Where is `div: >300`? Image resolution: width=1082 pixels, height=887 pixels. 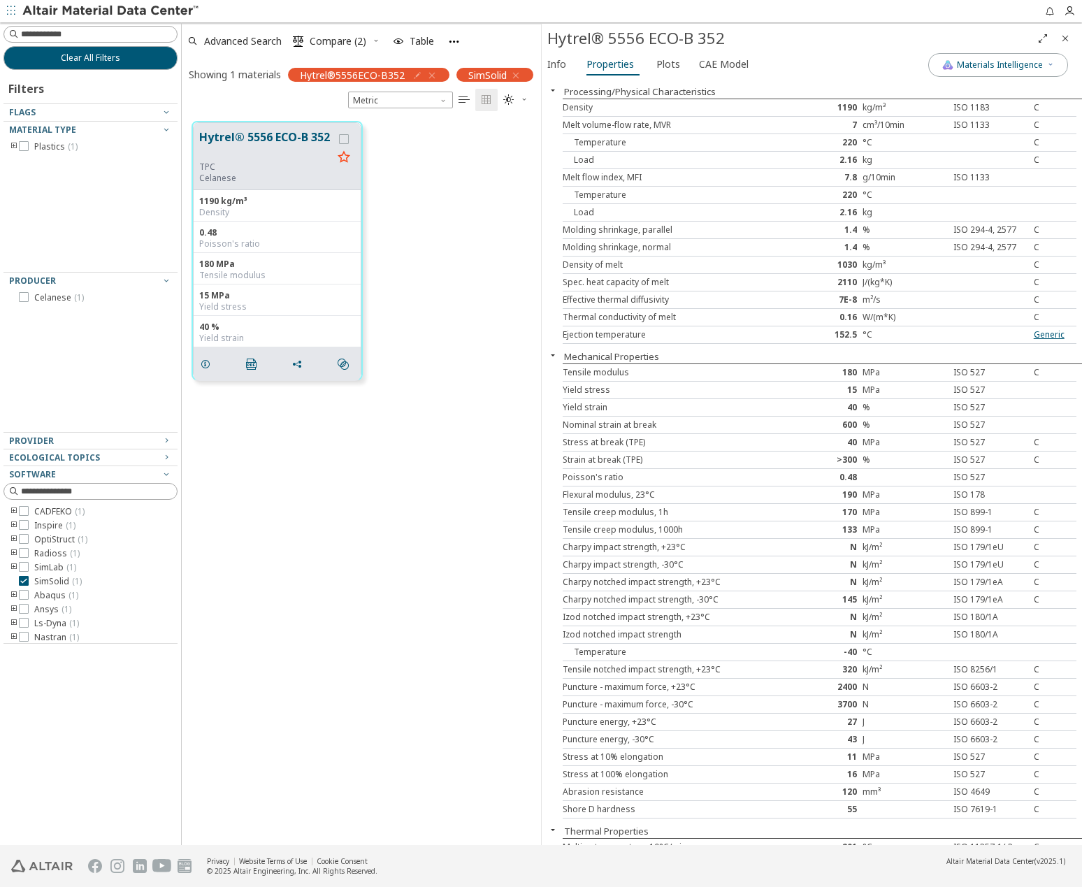 div: >300 is located at coordinates (819, 460).